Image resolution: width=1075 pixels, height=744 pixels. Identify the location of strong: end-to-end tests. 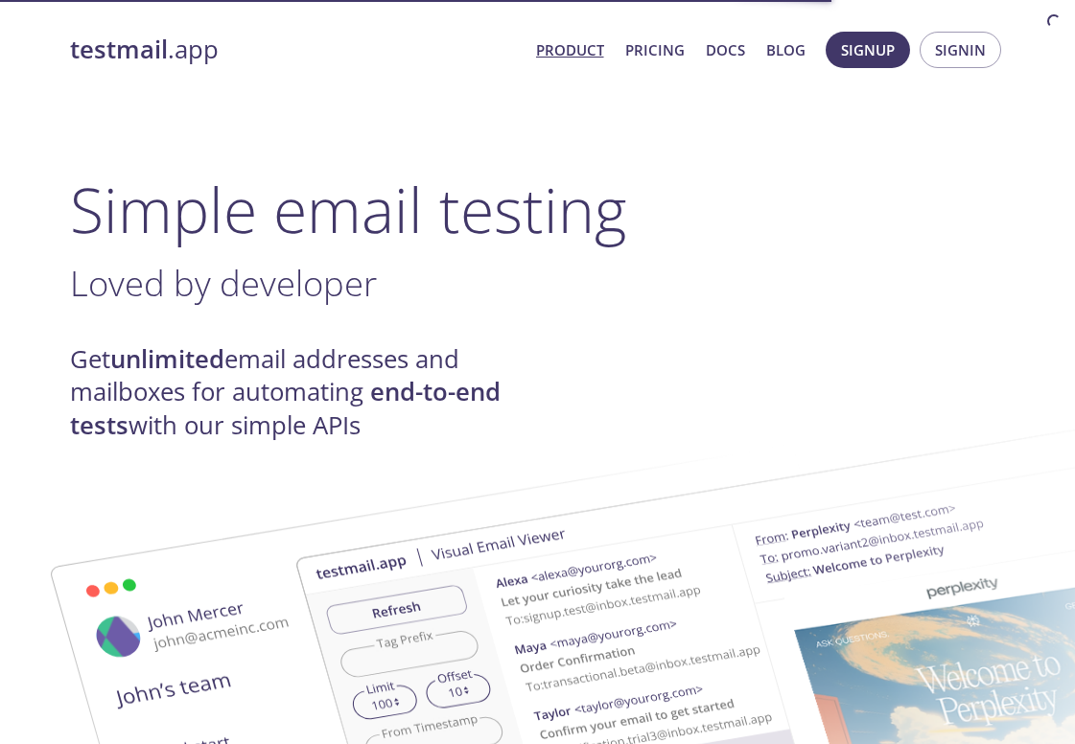
(285, 407).